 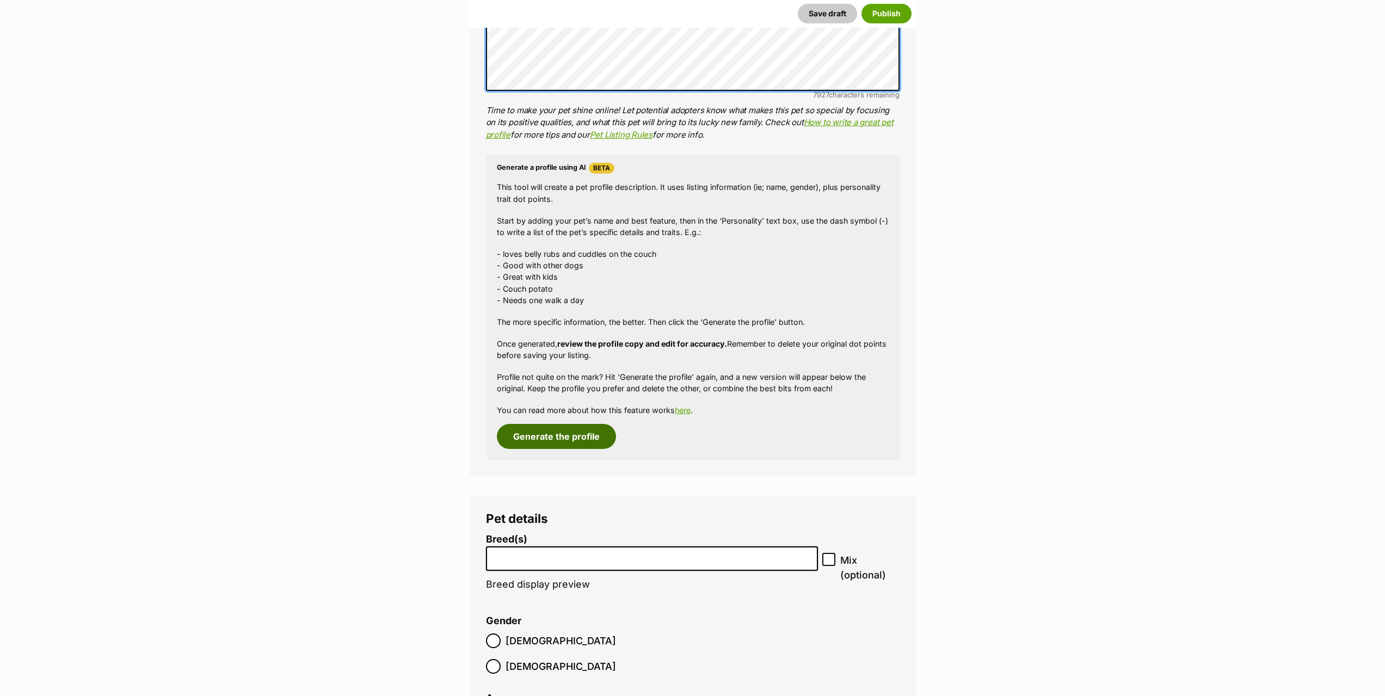 What do you see at coordinates (517, 518) in the screenshot?
I see `span: Pet details` at bounding box center [517, 518].